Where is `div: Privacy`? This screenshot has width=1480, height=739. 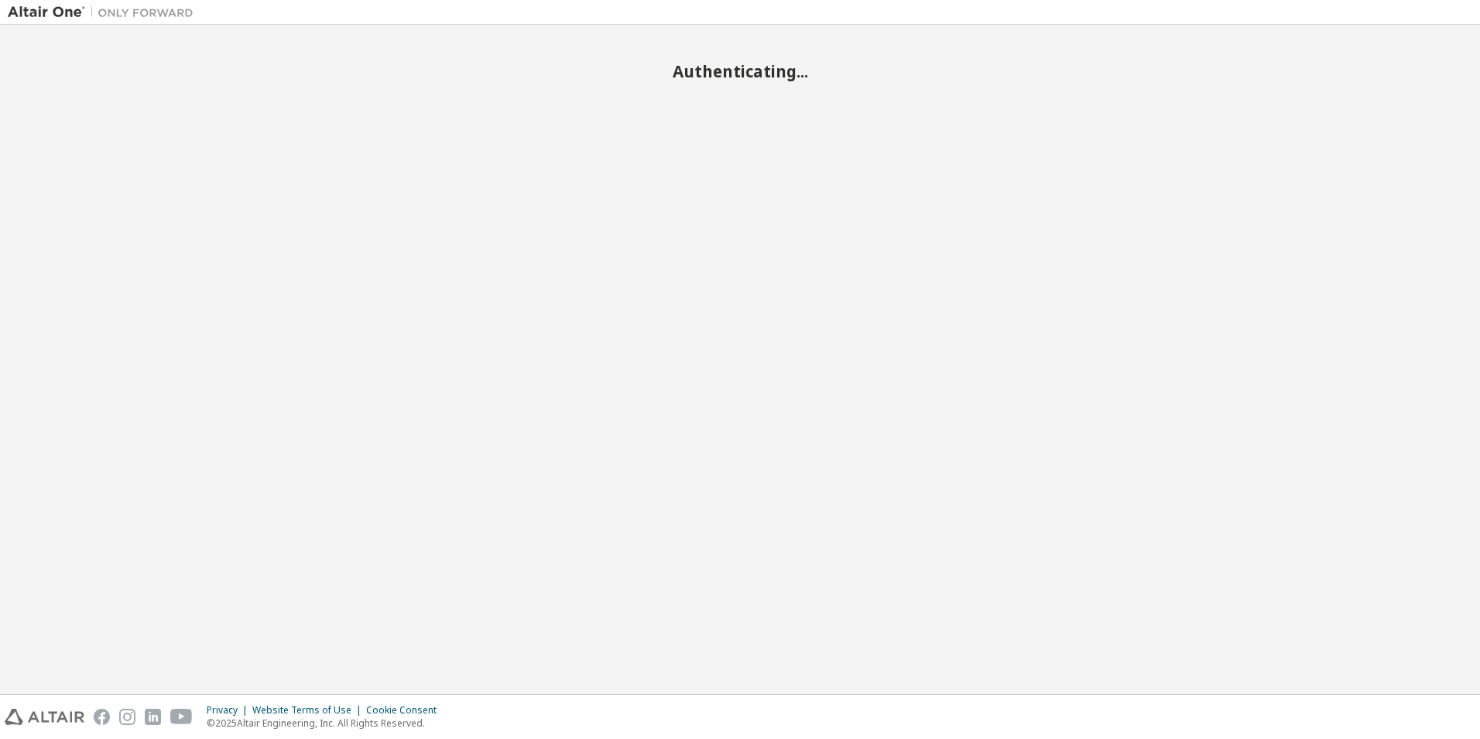
div: Privacy is located at coordinates (229, 710).